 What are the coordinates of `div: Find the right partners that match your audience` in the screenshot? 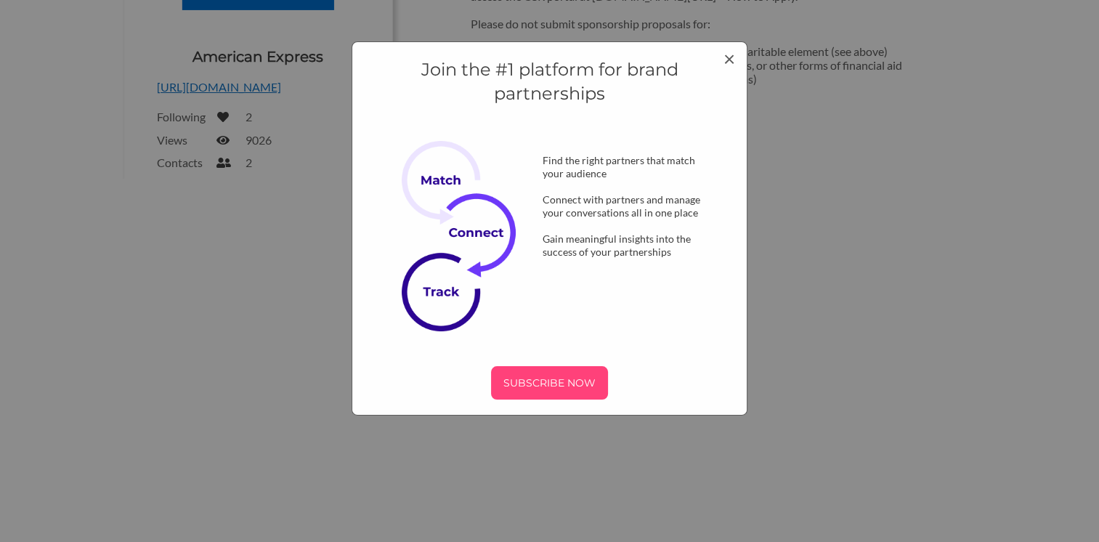 It's located at (625, 167).